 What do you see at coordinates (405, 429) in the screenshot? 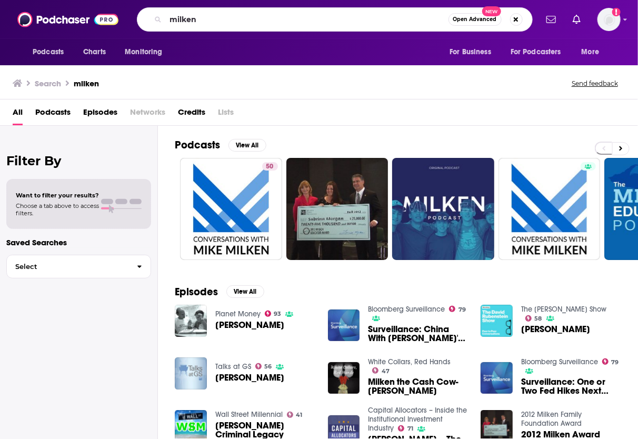
I see `a: 71` at bounding box center [405, 429].